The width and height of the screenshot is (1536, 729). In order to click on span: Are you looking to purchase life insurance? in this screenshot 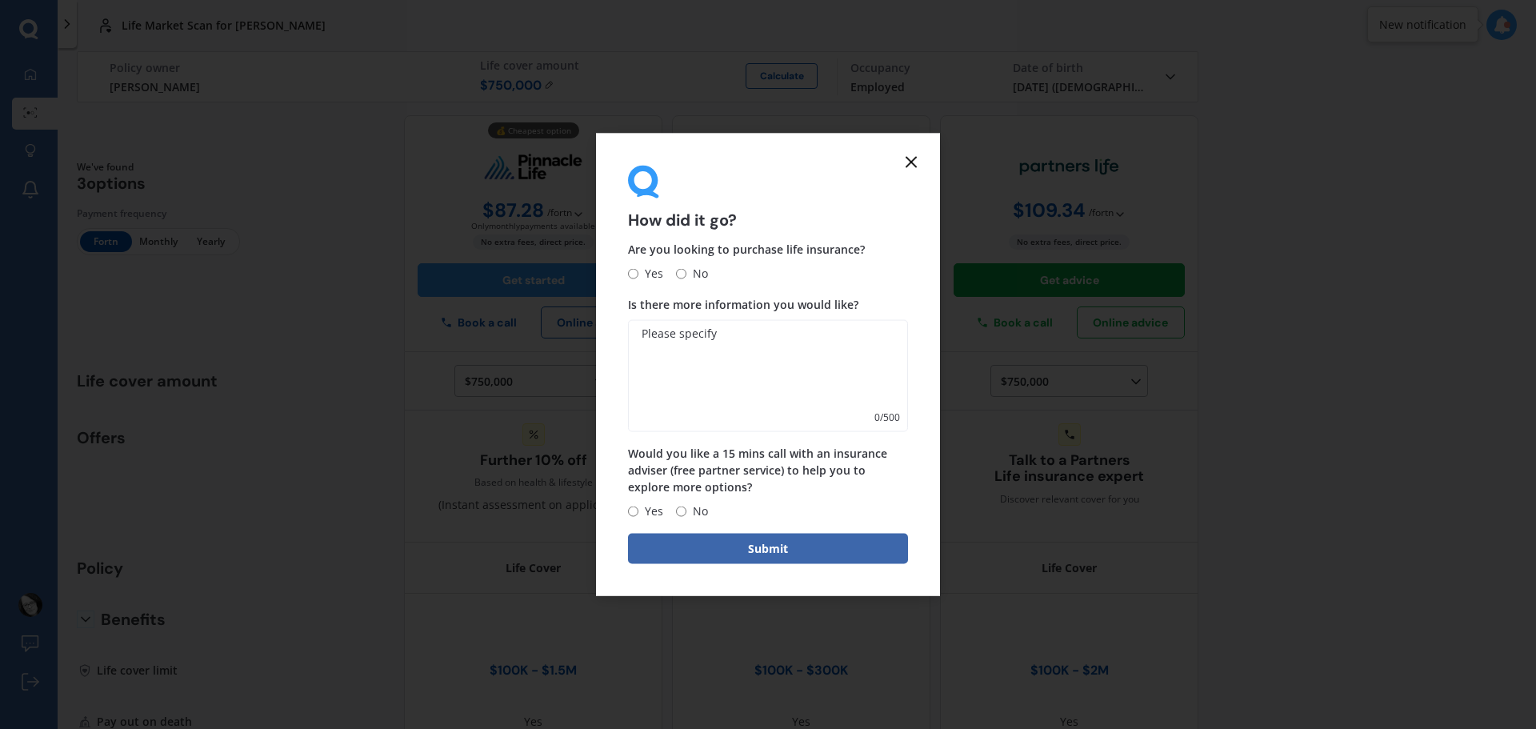, I will do `click(747, 249)`.